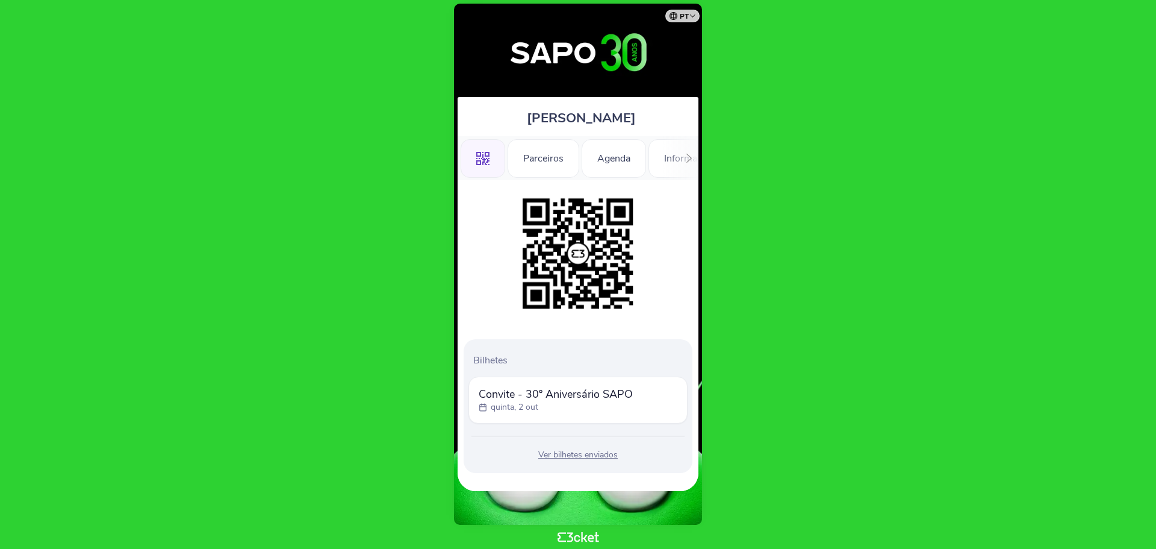 Image resolution: width=1156 pixels, height=549 pixels. Describe the element at coordinates (714, 158) in the screenshot. I see `div: Informações Adicionais` at that location.